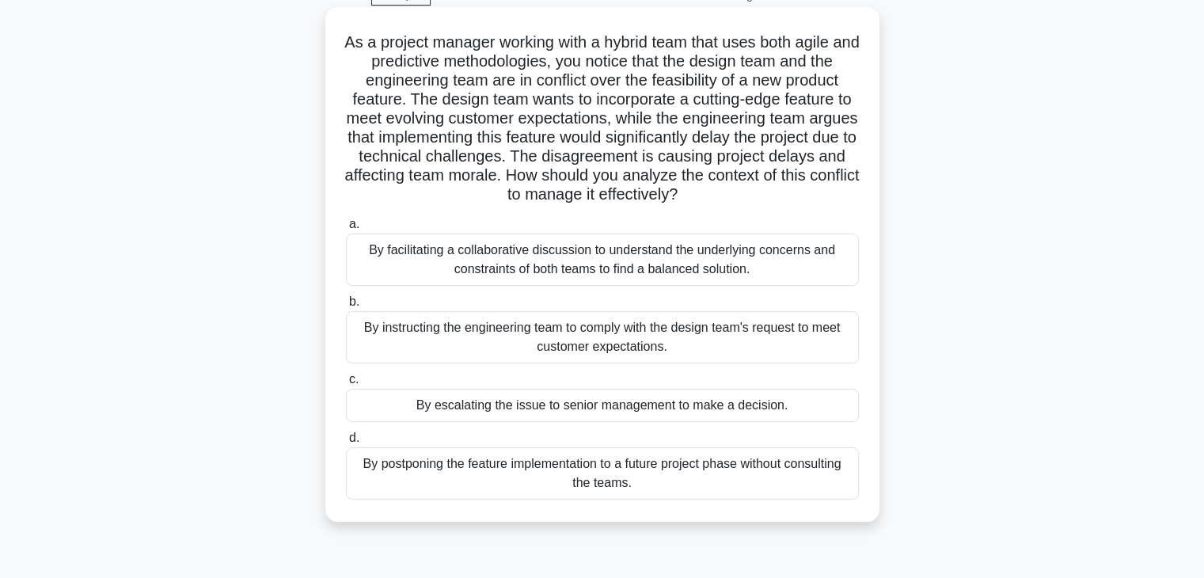  I want to click on span: a., so click(354, 223).